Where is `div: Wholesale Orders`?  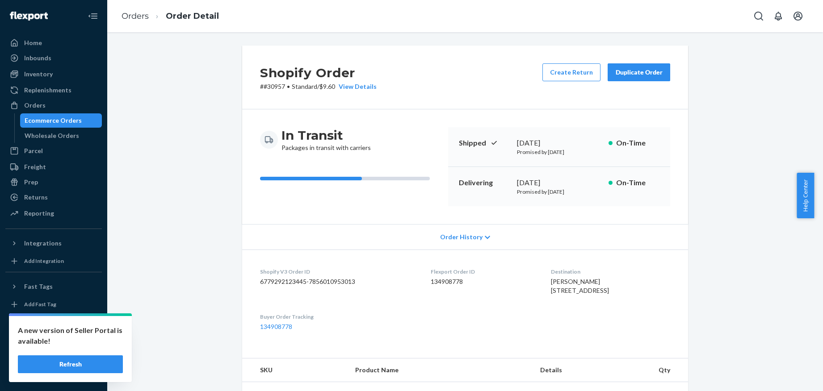
div: Wholesale Orders is located at coordinates (52, 136).